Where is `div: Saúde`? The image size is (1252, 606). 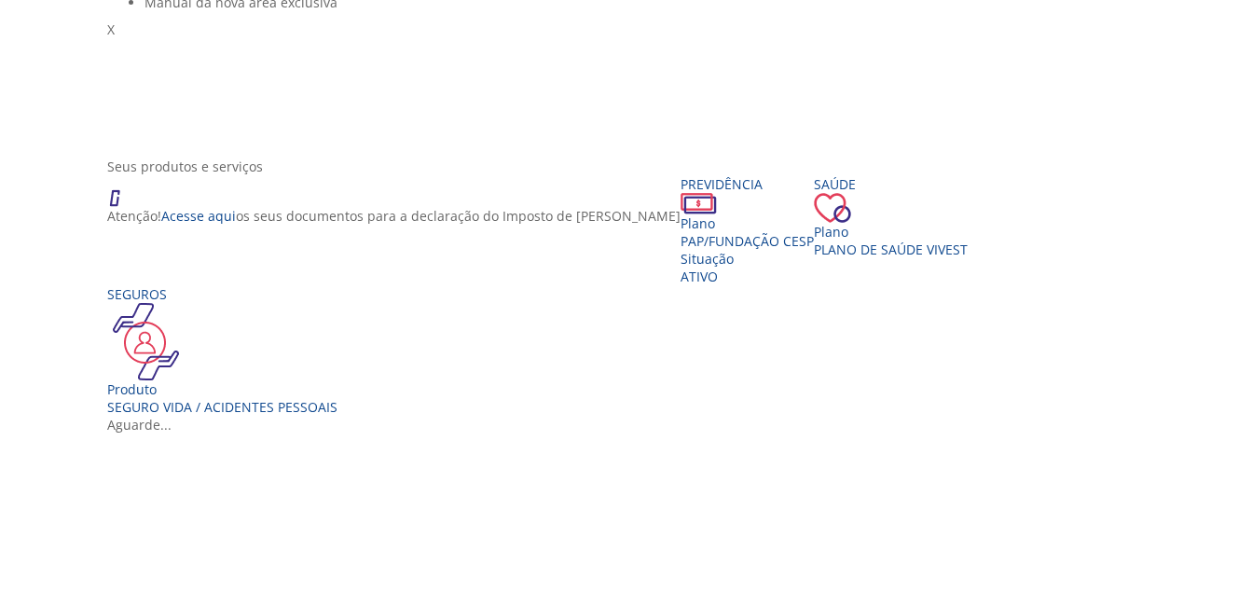 div: Saúde is located at coordinates (891, 184).